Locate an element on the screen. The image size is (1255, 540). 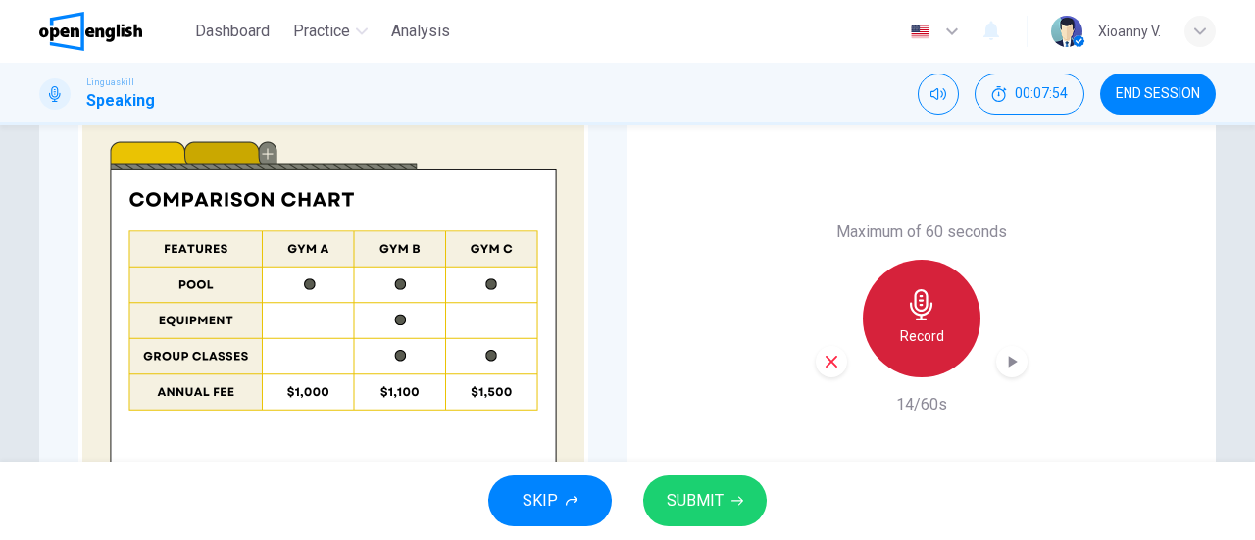
a: Analysis is located at coordinates (421, 31).